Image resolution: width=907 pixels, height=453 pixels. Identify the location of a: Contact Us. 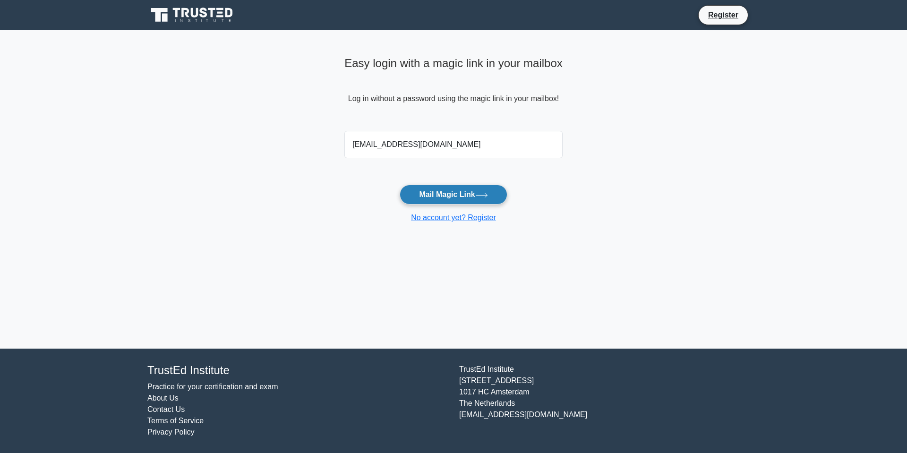
(166, 409).